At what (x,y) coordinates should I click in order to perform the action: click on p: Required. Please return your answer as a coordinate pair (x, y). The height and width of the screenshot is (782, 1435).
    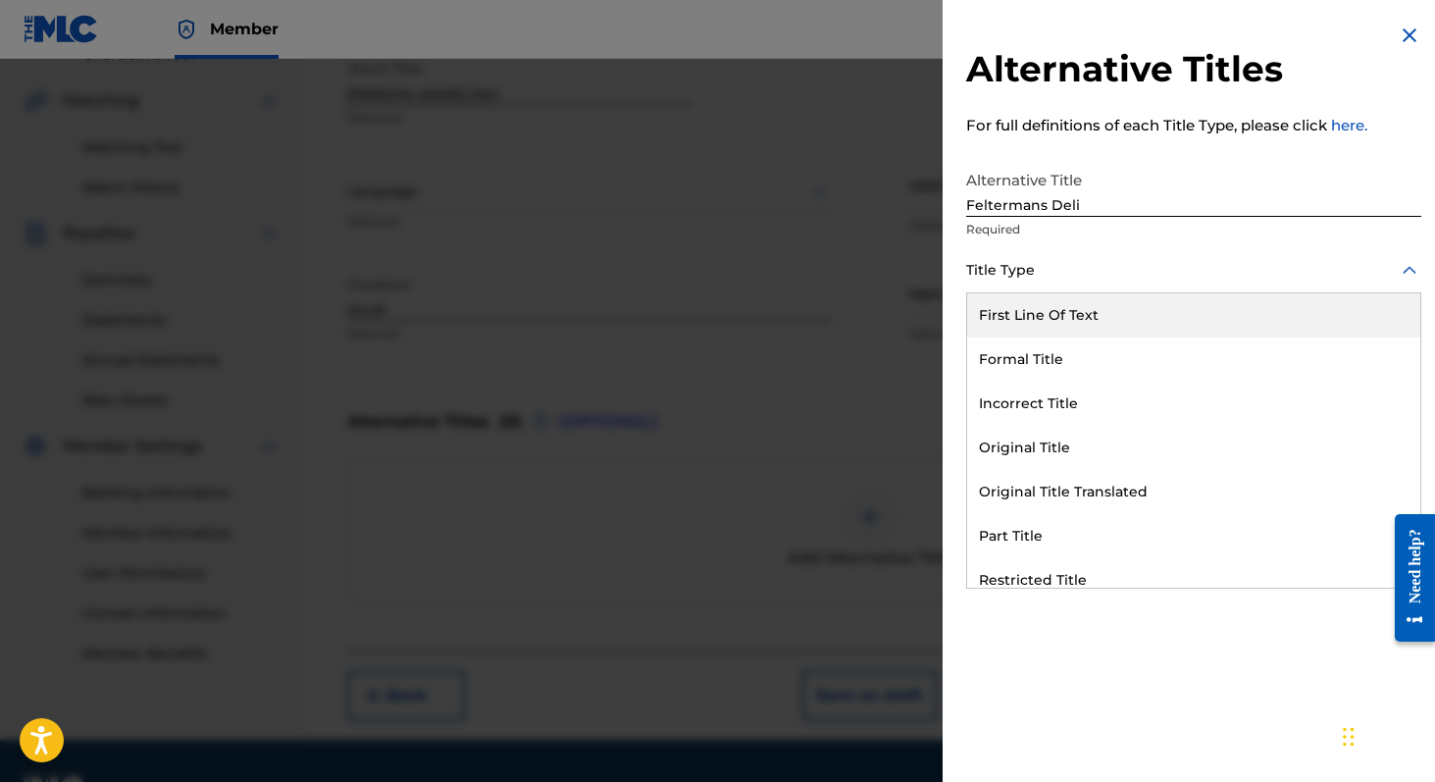
    Looking at the image, I should click on (1194, 230).